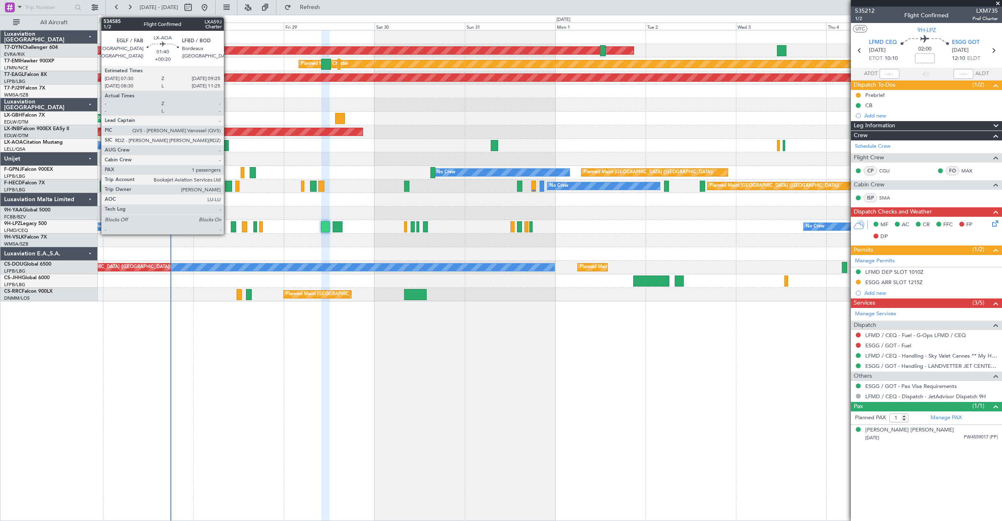 This screenshot has width=1002, height=521. Describe the element at coordinates (883, 43) in the screenshot. I see `span: LFMD CEQ` at that location.